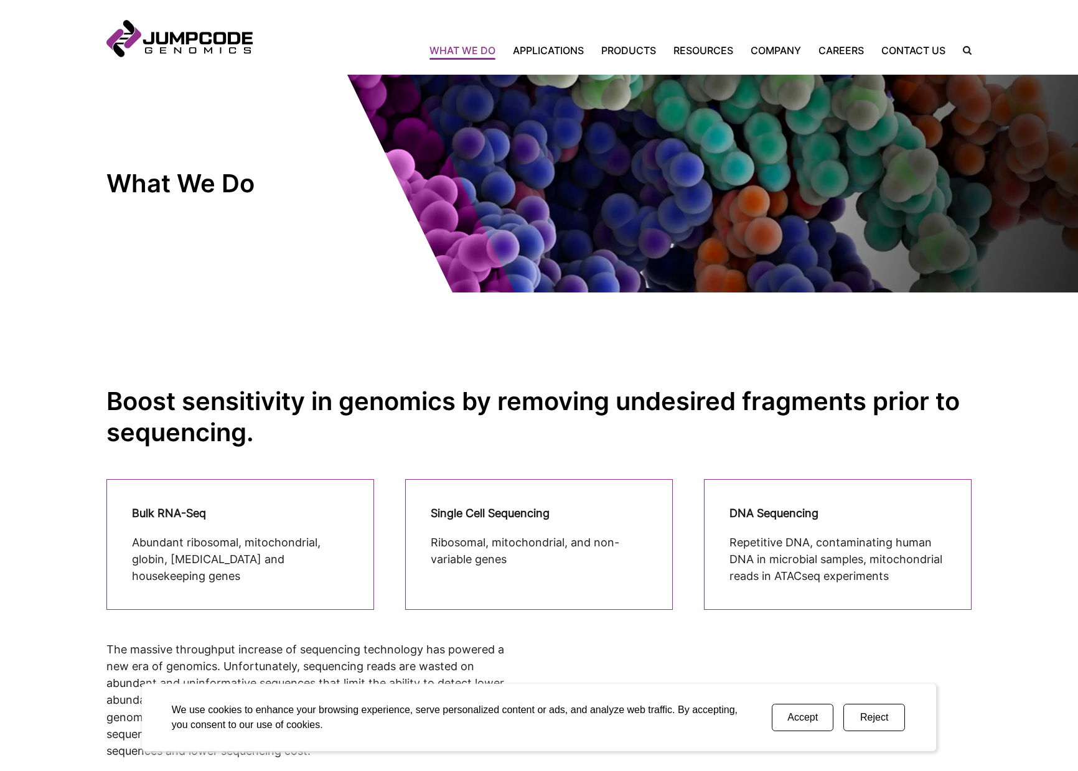 This screenshot has height=771, width=1078. Describe the element at coordinates (218, 184) in the screenshot. I see `h1: What We Do` at that location.